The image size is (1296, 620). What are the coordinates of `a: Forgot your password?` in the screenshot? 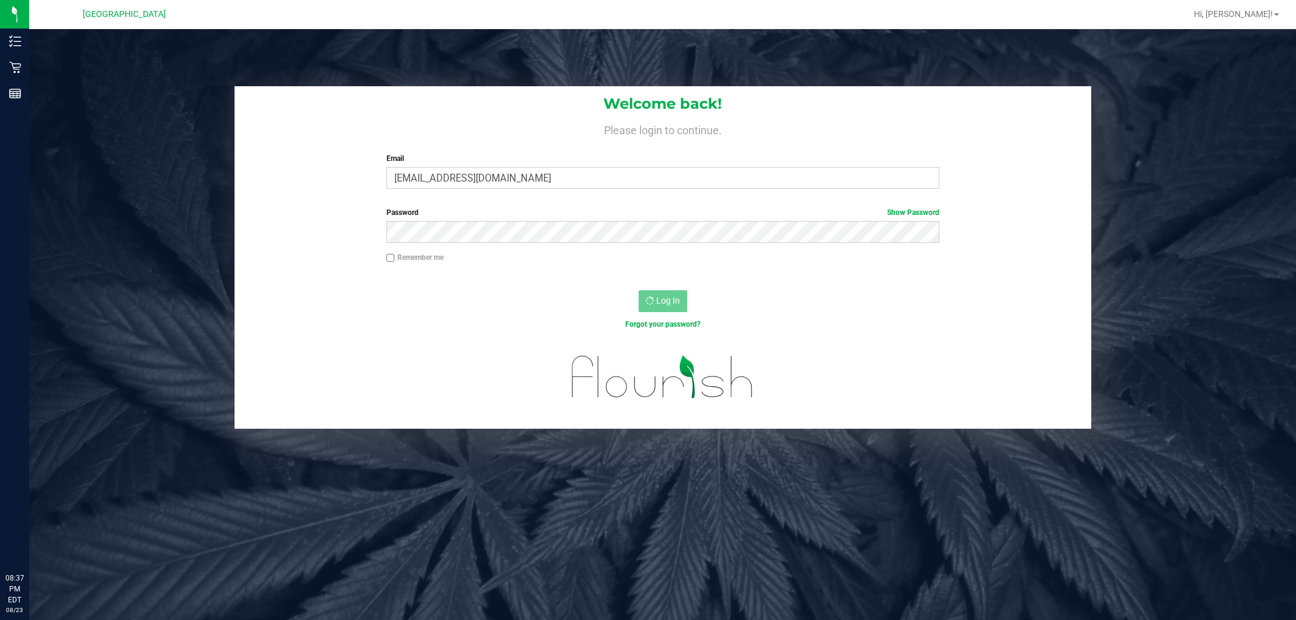 It's located at (663, 325).